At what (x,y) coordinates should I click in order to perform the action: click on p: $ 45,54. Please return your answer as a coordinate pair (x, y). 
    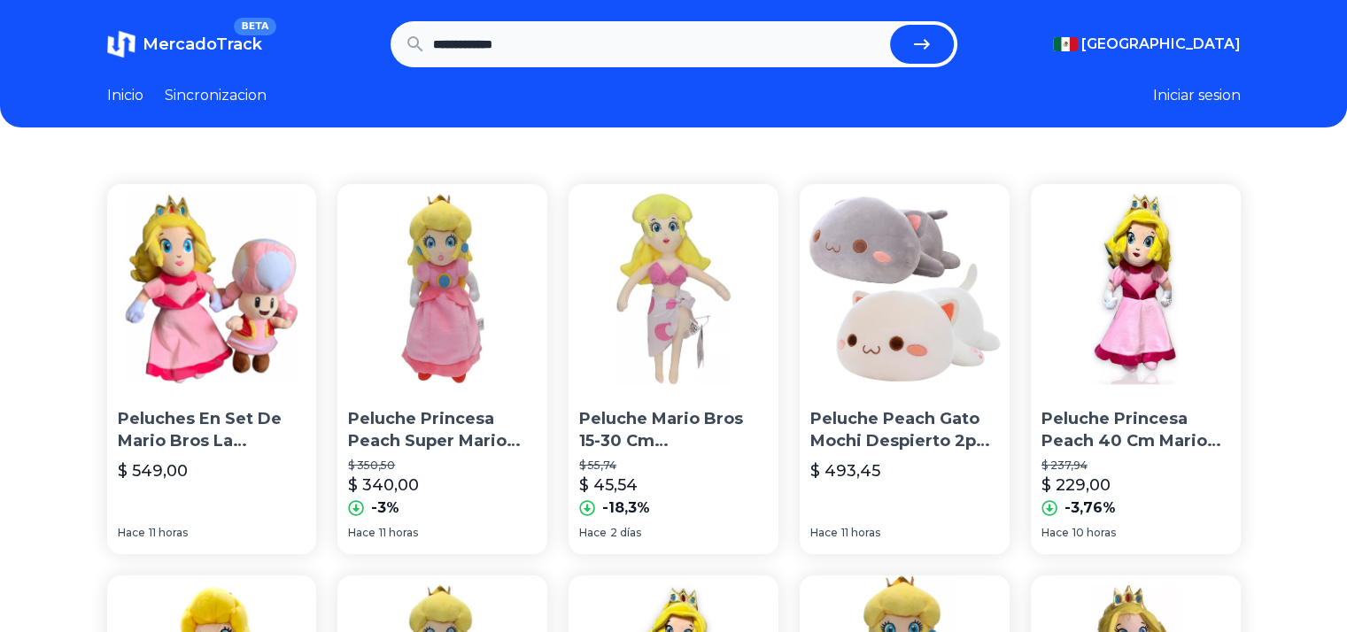
    Looking at the image, I should click on (609, 485).